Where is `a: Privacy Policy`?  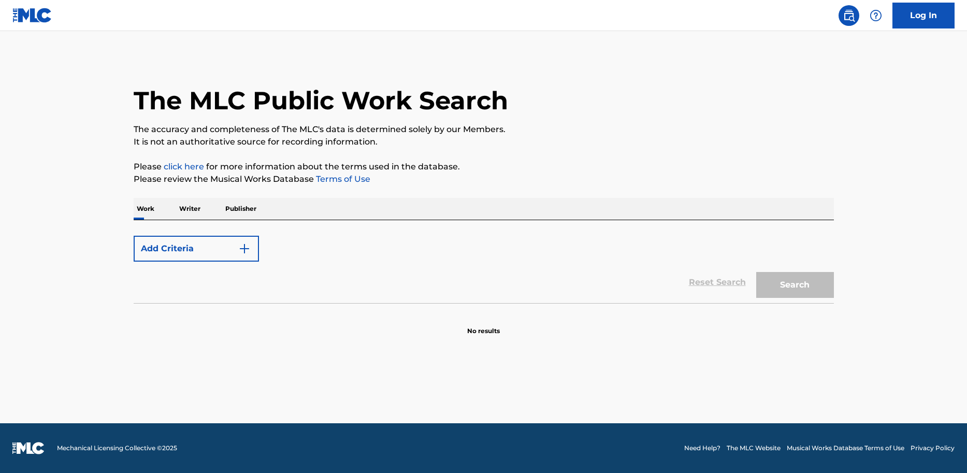 a: Privacy Policy is located at coordinates (932, 448).